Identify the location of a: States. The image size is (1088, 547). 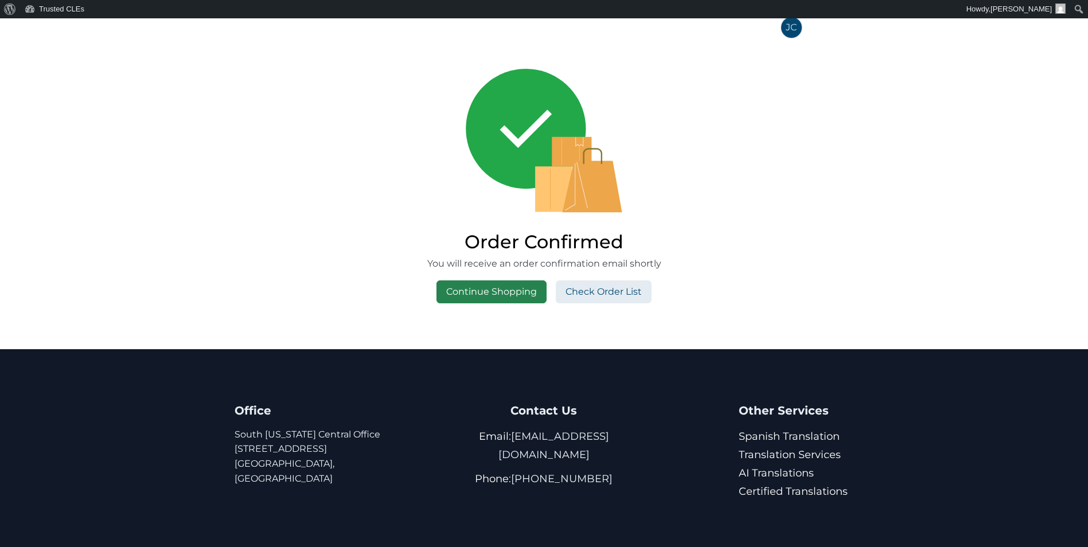
(569, 27).